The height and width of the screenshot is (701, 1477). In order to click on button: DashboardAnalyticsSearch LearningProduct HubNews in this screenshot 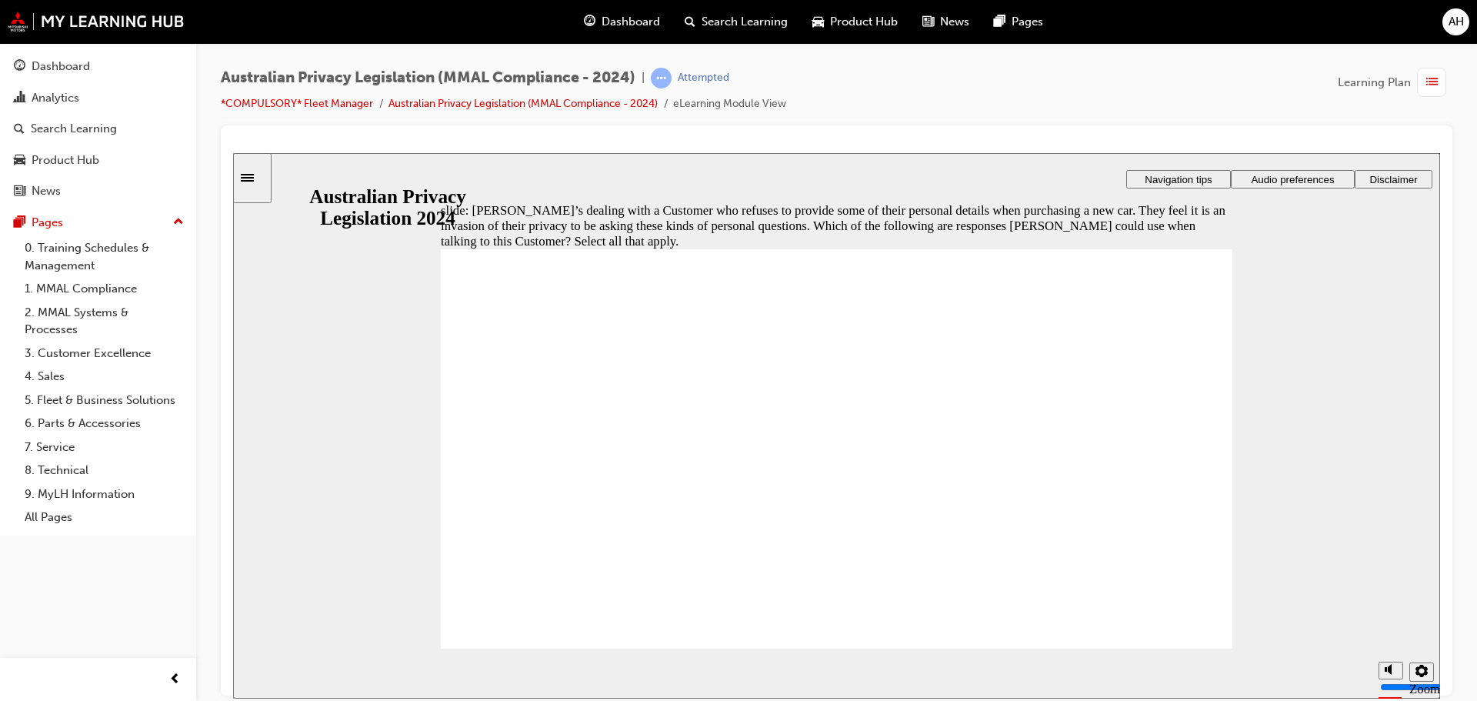, I will do `click(98, 129)`.